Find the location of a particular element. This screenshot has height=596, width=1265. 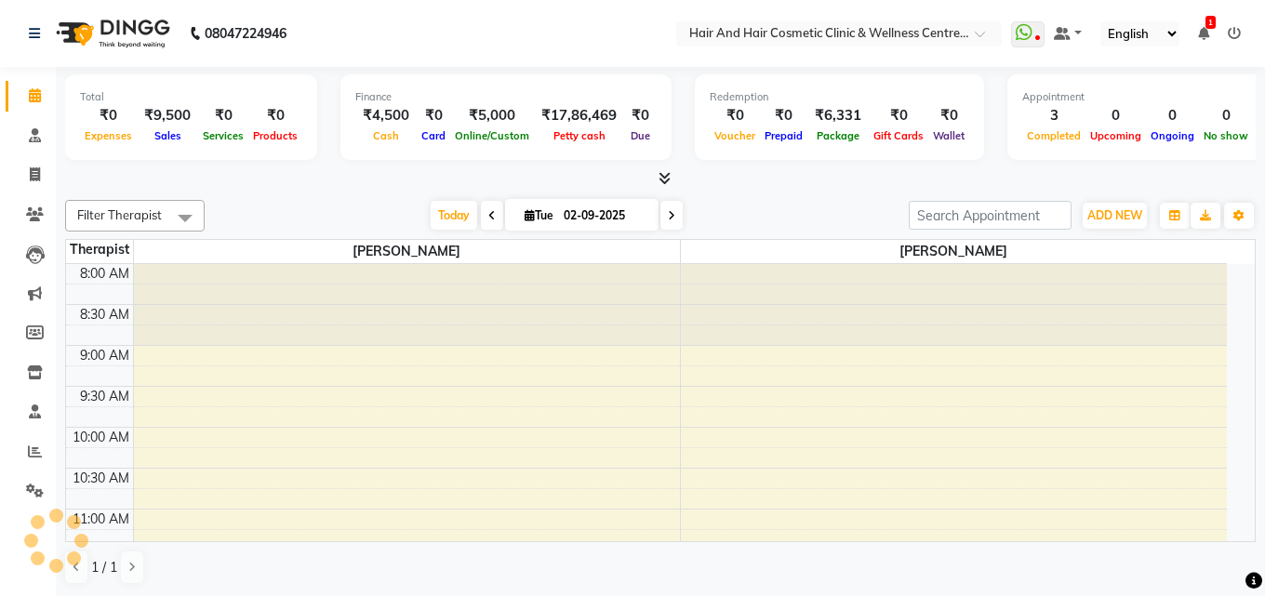

span: 1 / 1 is located at coordinates (104, 567).